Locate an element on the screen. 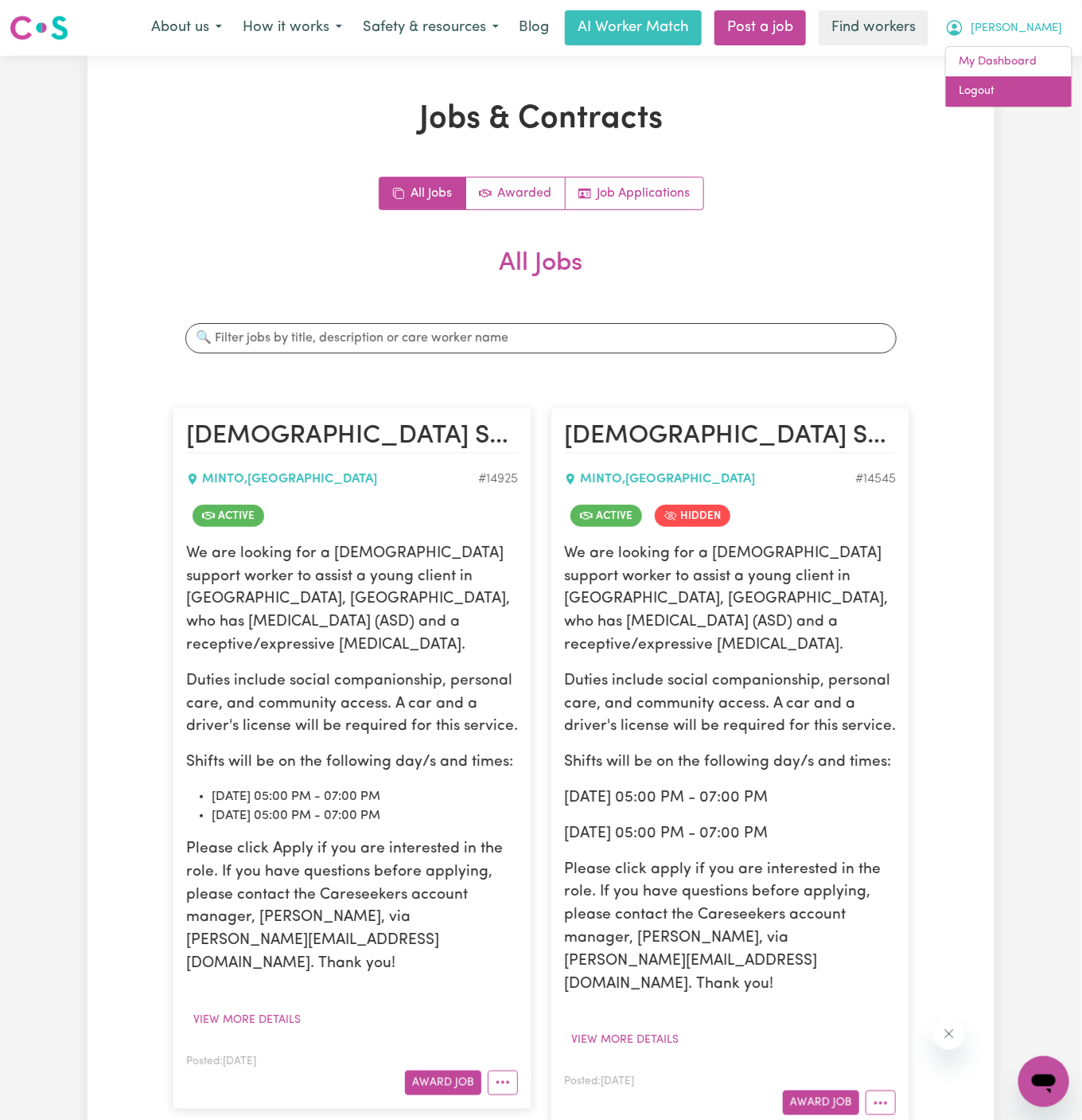 The width and height of the screenshot is (1082, 1120). a: Blog is located at coordinates (534, 28).